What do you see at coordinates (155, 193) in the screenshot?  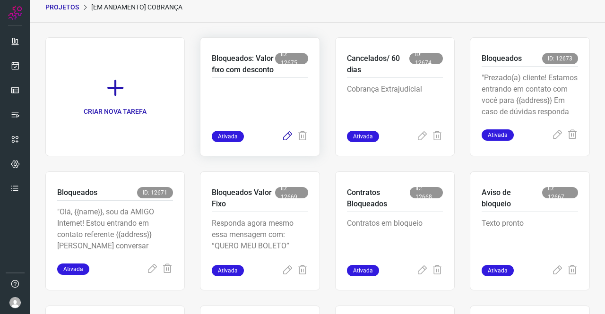 I see `span: ID: 12671` at bounding box center [155, 193].